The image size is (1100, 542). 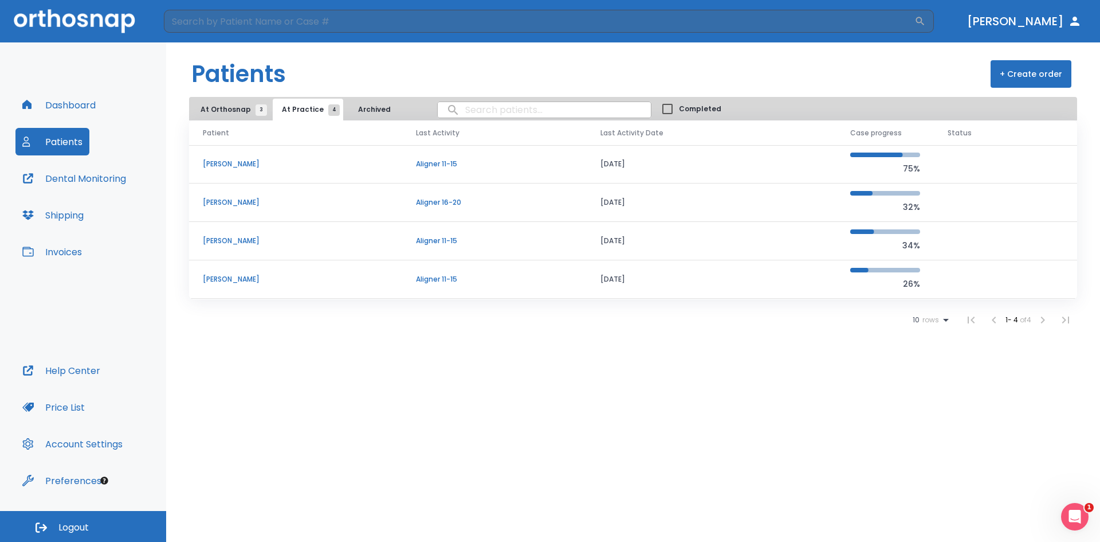 What do you see at coordinates (876, 133) in the screenshot?
I see `span: Case progress` at bounding box center [876, 133].